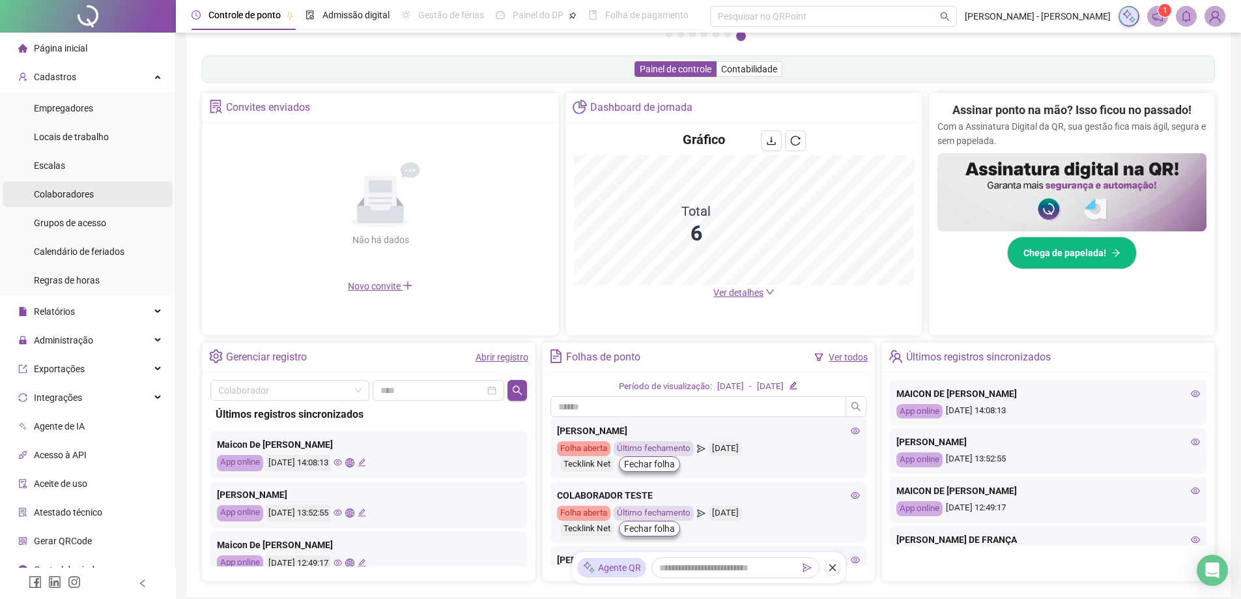 The height and width of the screenshot is (599, 1241). What do you see at coordinates (61, 48) in the screenshot?
I see `span: Página inicial` at bounding box center [61, 48].